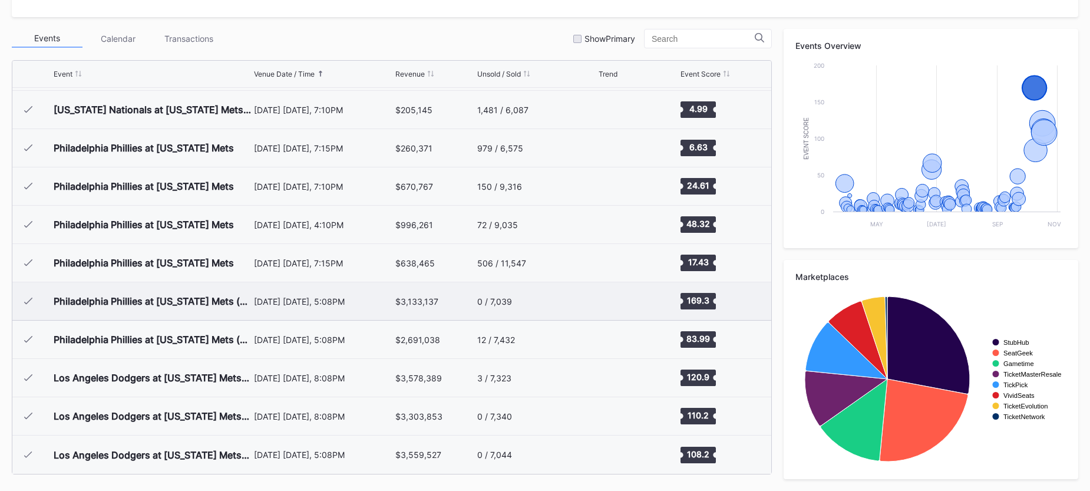 This screenshot has width=1090, height=491. Describe the element at coordinates (823, 212) in the screenshot. I see `text: 0` at that location.